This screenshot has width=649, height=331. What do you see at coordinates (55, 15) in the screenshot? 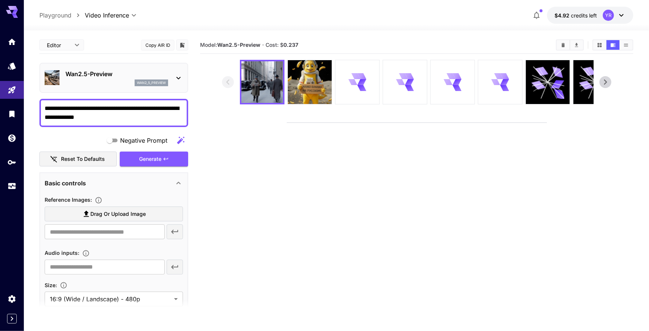
I see `p: Playground` at bounding box center [55, 15].